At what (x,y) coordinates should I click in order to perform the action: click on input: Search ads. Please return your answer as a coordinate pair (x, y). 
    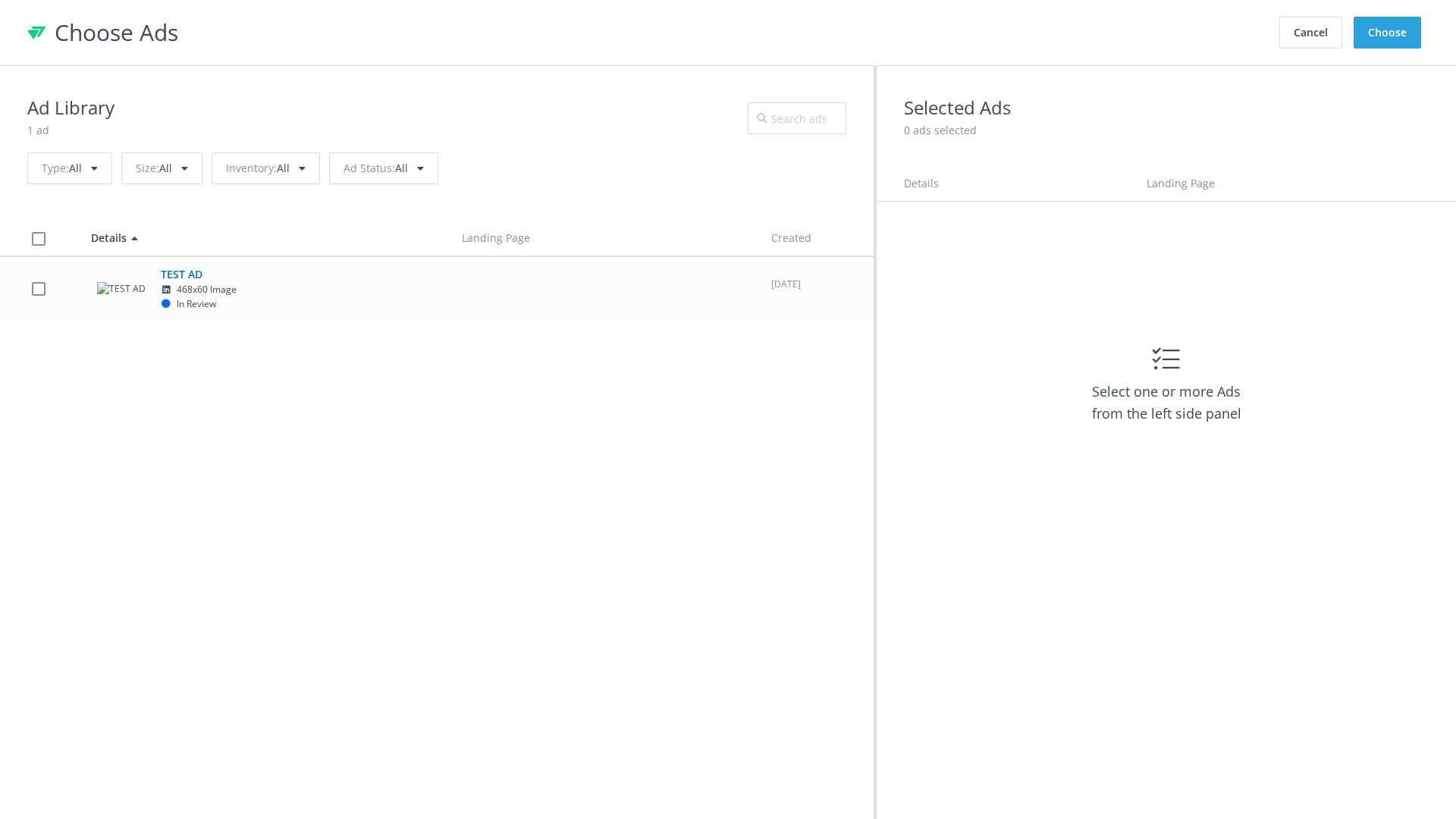
    Looking at the image, I should click on (797, 118).